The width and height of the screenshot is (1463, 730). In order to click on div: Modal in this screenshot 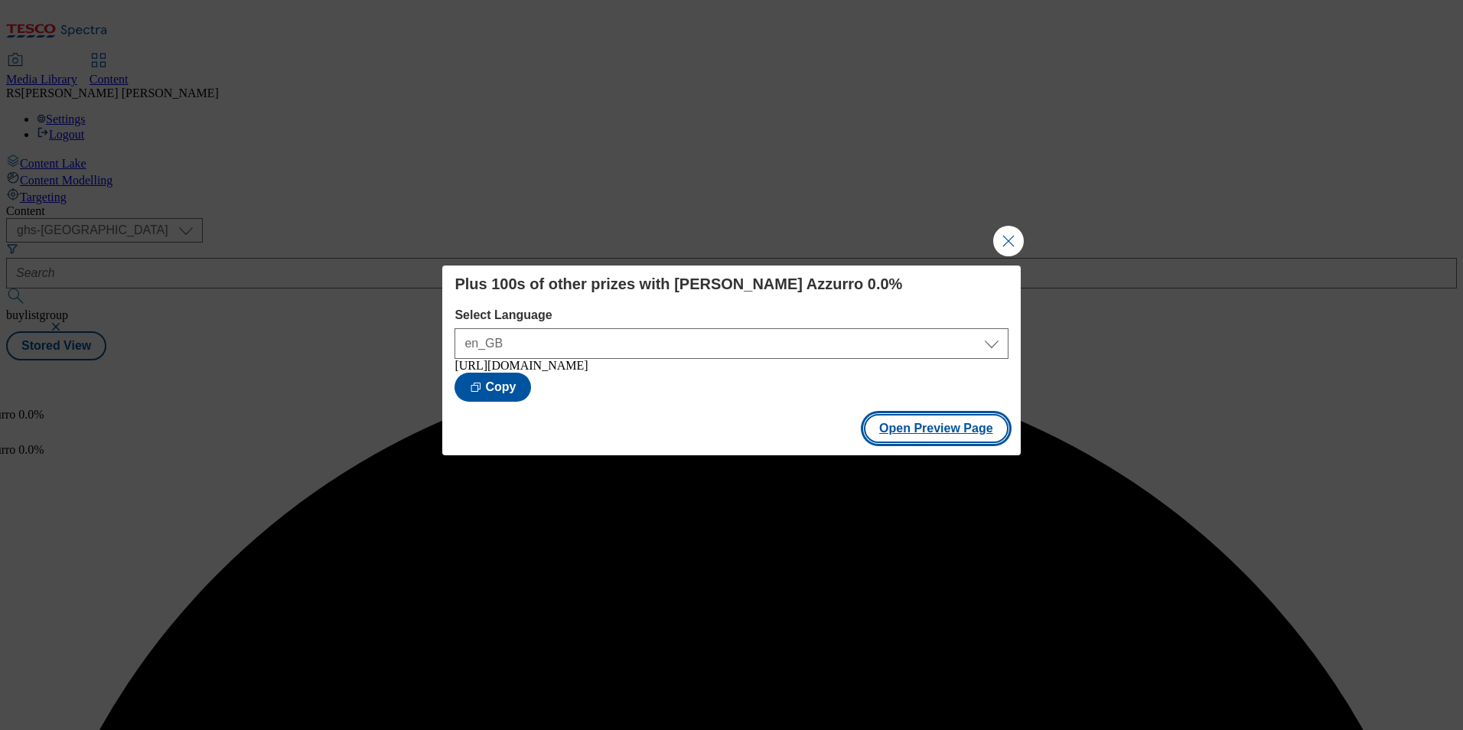, I will do `click(731, 360)`.